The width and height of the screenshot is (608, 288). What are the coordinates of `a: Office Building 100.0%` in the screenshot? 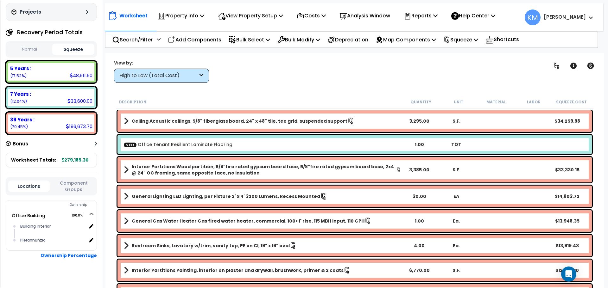 It's located at (28, 216).